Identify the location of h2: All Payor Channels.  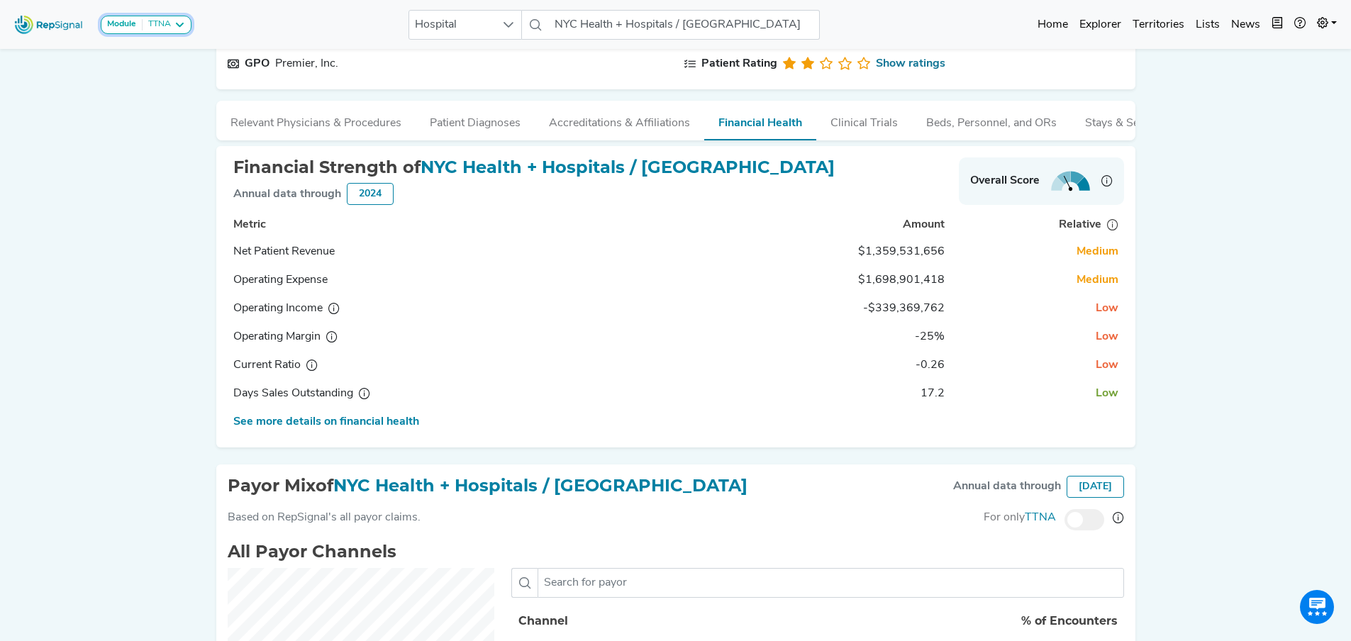
(676, 552).